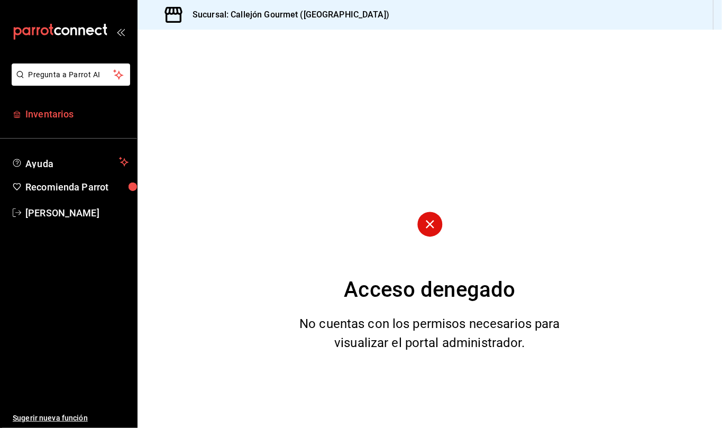 The image size is (722, 428). Describe the element at coordinates (429, 333) in the screenshot. I see `div: No cuentas con los permisos necesarios para visualizar el portal administrador.` at that location.